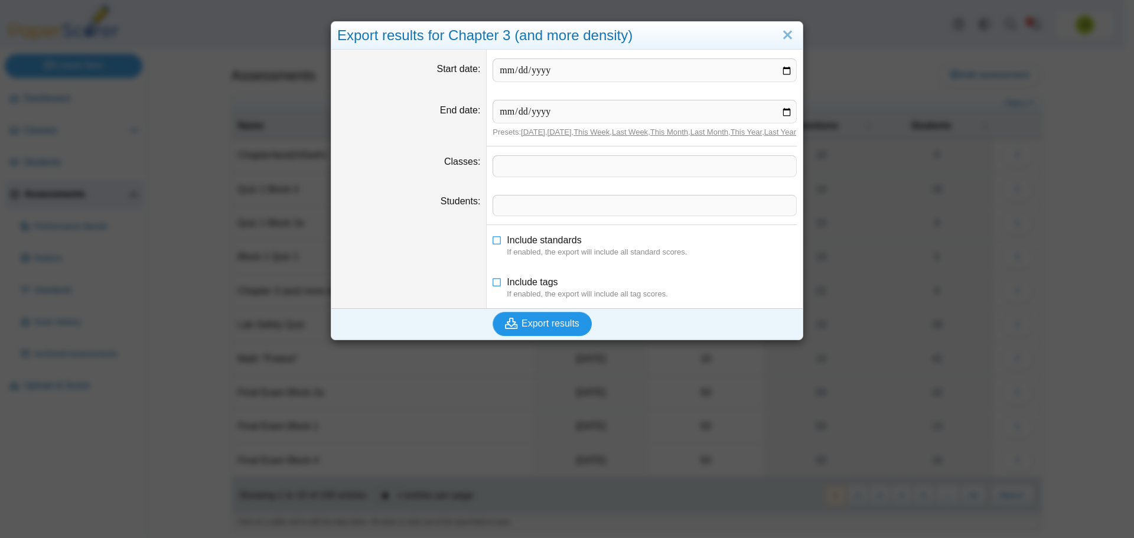 Image resolution: width=1134 pixels, height=538 pixels. Describe the element at coordinates (544, 240) in the screenshot. I see `span: Include standards` at that location.